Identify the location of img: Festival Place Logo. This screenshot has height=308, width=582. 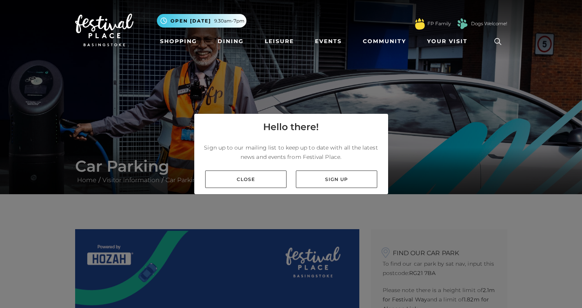
(104, 30).